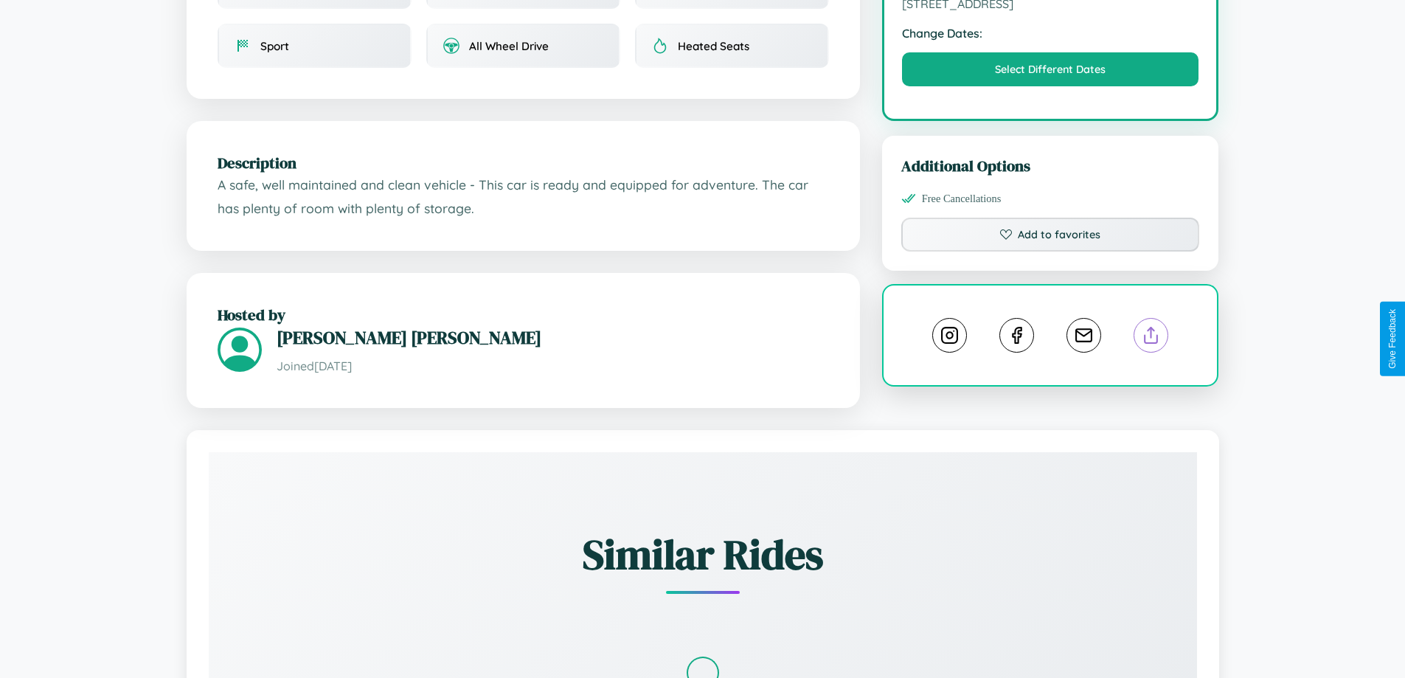 Image resolution: width=1405 pixels, height=678 pixels. I want to click on h2: Similar Rides, so click(703, 554).